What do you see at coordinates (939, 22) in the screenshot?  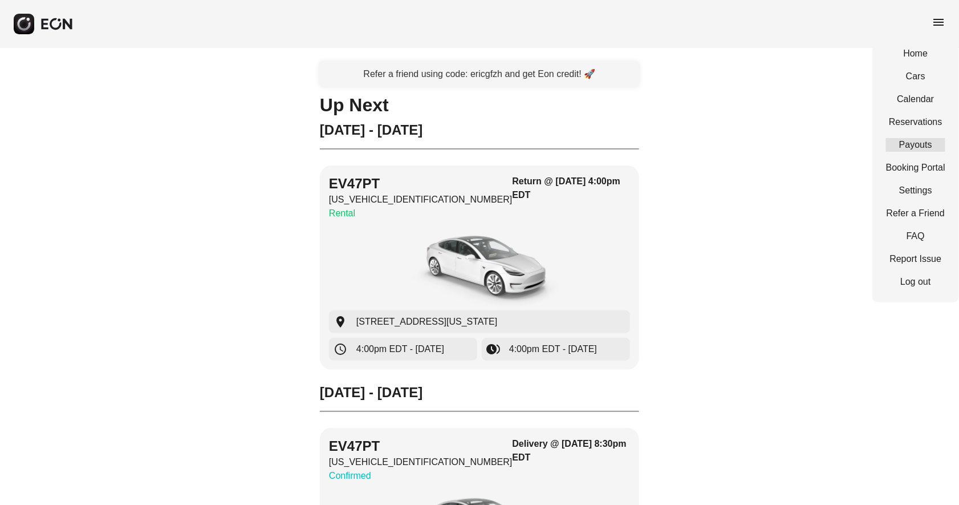 I see `span: menu` at bounding box center [939, 22].